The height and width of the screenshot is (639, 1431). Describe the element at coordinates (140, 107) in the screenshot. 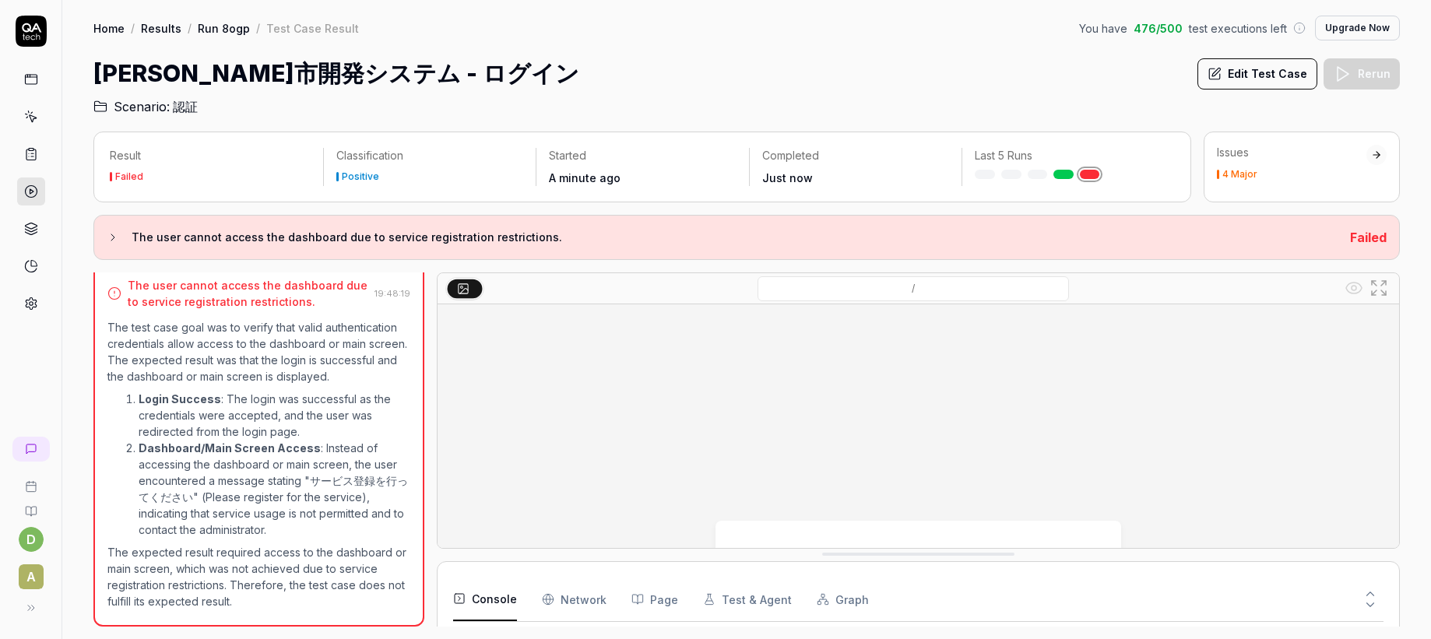

I see `span: Scenario:` at that location.